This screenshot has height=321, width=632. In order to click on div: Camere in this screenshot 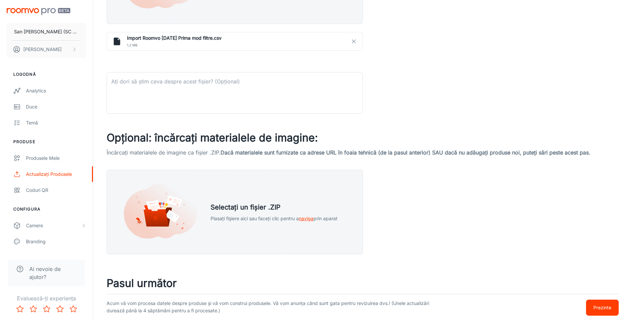, I will do `click(53, 225)`.